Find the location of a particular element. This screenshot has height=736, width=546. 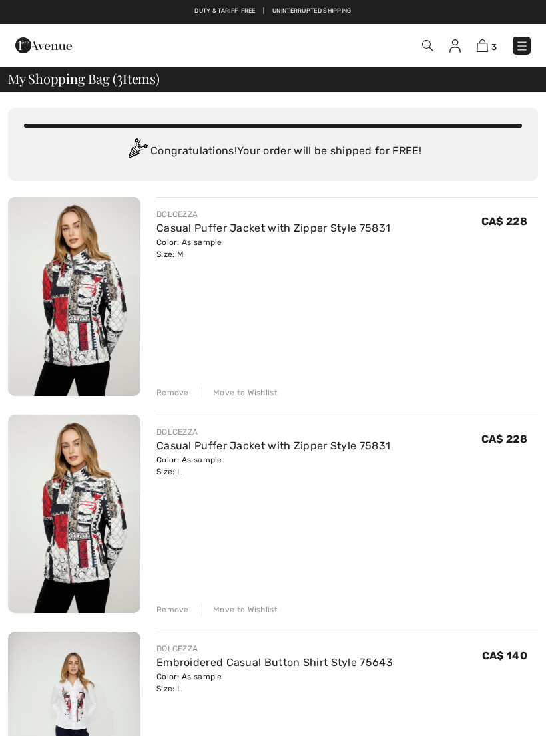

a: 1ère Avenue is located at coordinates (43, 44).